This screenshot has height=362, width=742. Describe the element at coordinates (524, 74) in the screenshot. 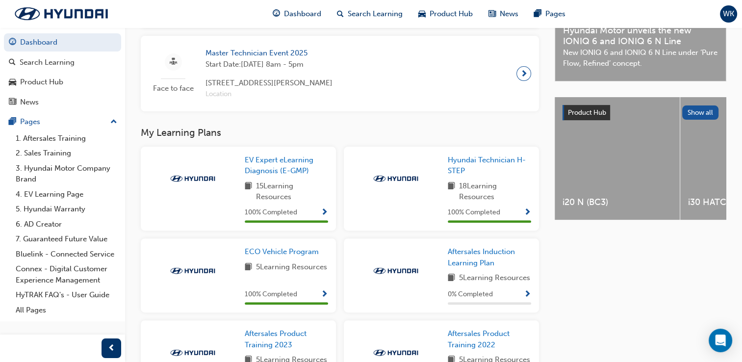

I see `span: next-icon` at that location.